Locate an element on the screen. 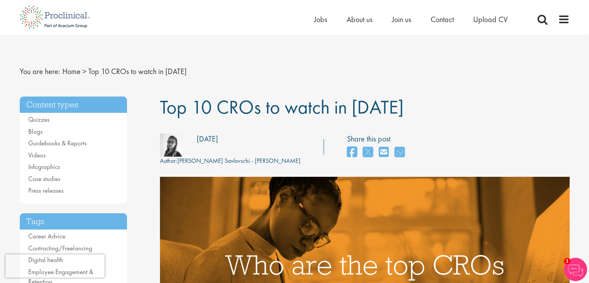 This screenshot has height=283, width=589. span: You are here: is located at coordinates (40, 71).